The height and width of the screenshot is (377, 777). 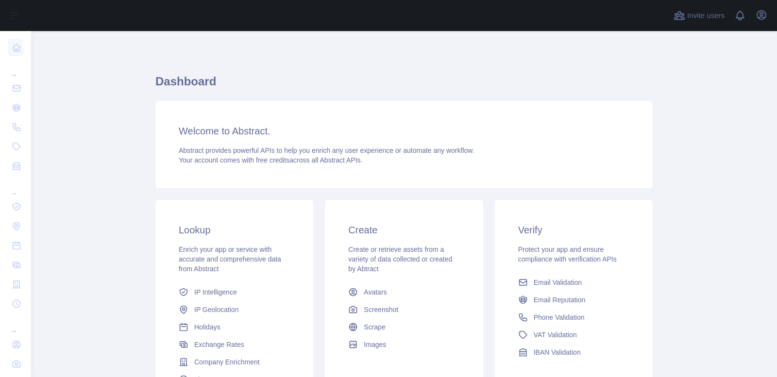 What do you see at coordinates (404, 292) in the screenshot?
I see `a: Avatars` at bounding box center [404, 292].